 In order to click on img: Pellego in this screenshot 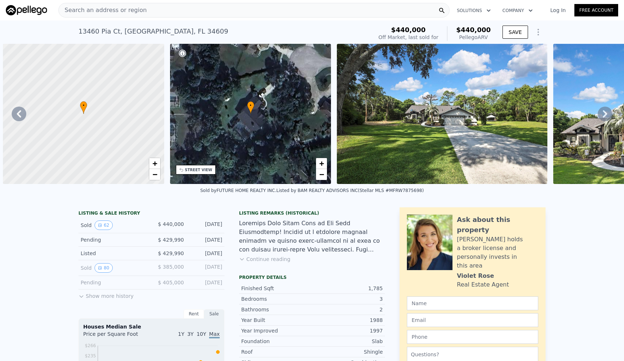, I will do `click(26, 10)`.